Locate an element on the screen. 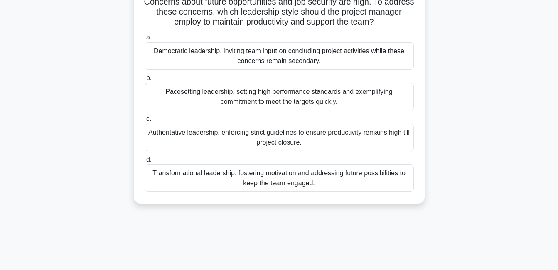 This screenshot has height=270, width=558. span: d. is located at coordinates (149, 159).